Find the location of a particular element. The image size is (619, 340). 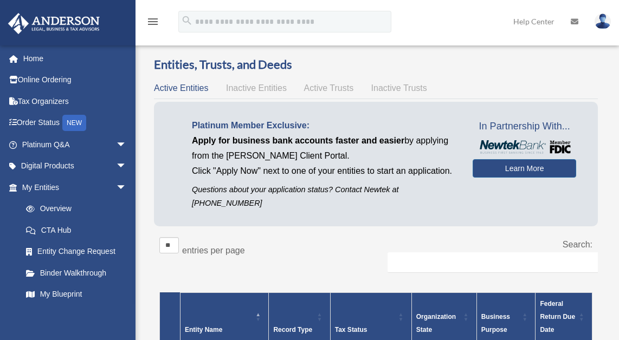

a: Home is located at coordinates (75, 59).